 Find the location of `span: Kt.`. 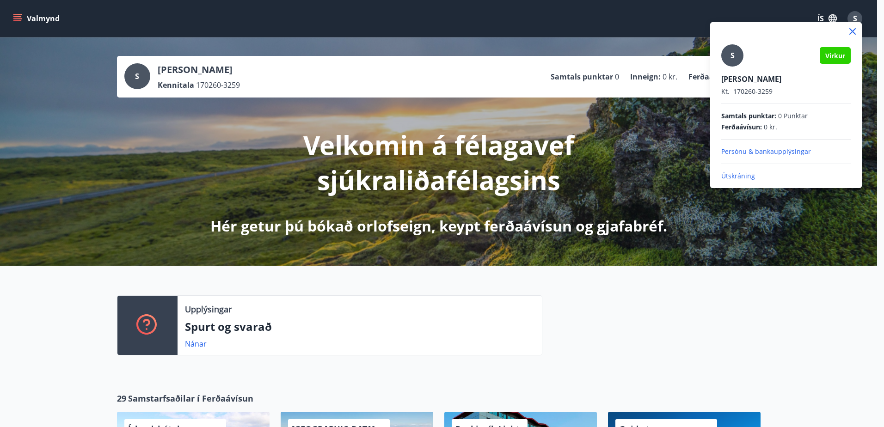

span: Kt. is located at coordinates (725, 91).